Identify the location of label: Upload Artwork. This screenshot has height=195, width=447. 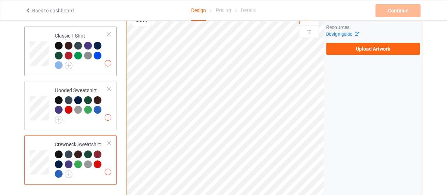
(373, 49).